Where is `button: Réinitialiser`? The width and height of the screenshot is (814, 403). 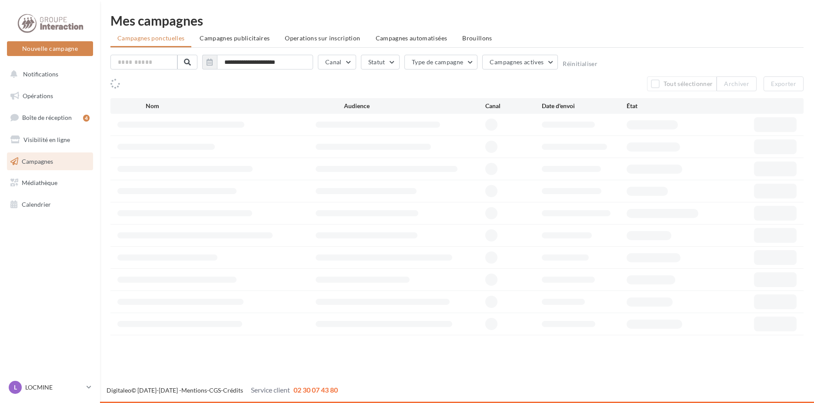
button: Réinitialiser is located at coordinates (580, 64).